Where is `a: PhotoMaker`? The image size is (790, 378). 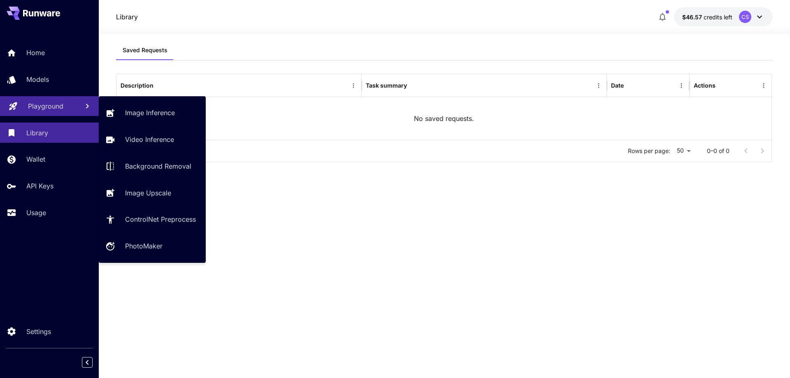 a: PhotoMaker is located at coordinates (152, 246).